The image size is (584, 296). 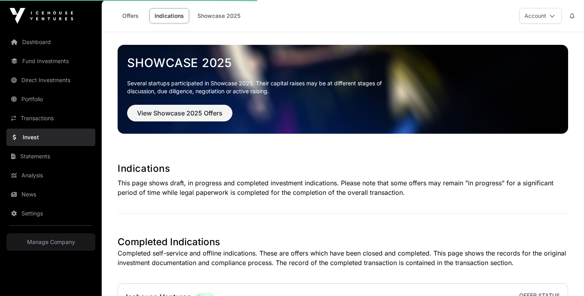 What do you see at coordinates (51, 214) in the screenshot?
I see `a: Settings` at bounding box center [51, 214].